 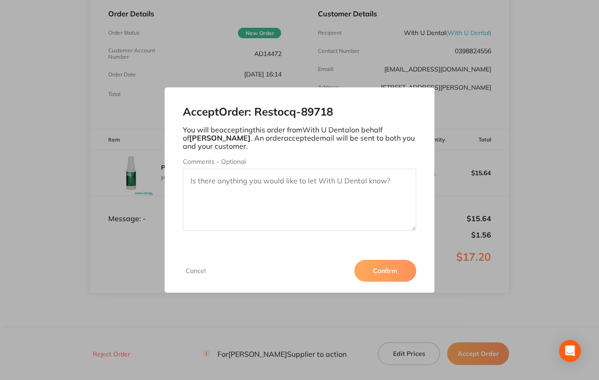 I want to click on button: Confirm, so click(x=385, y=270).